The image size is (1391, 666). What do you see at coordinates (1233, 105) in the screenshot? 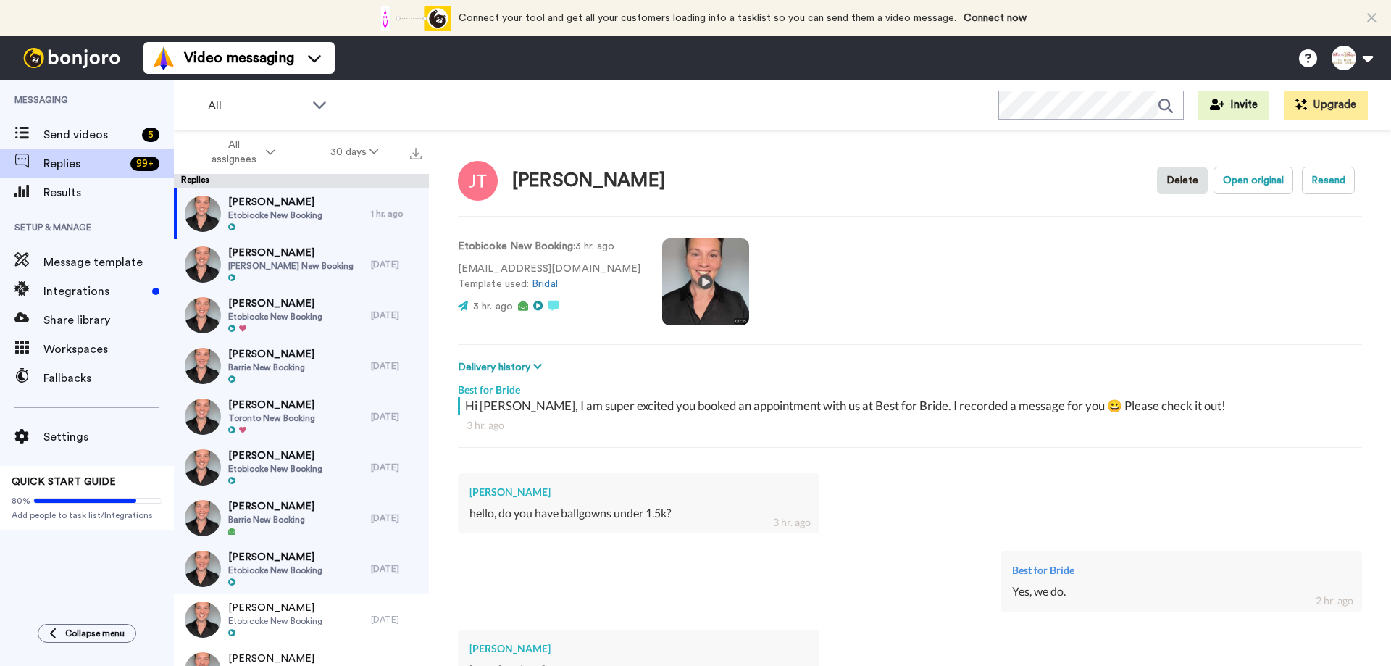
I see `button: Invite` at bounding box center [1233, 105].